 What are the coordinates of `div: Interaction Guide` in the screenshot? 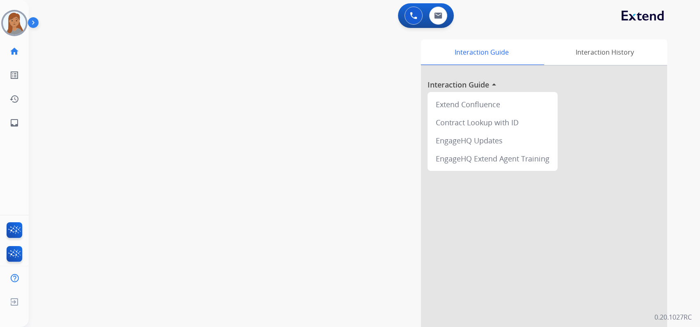 It's located at (482, 52).